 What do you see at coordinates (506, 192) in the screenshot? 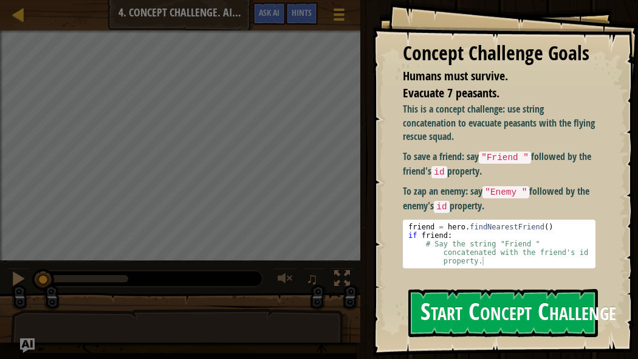
I see `code: "Enemy "` at bounding box center [506, 192].